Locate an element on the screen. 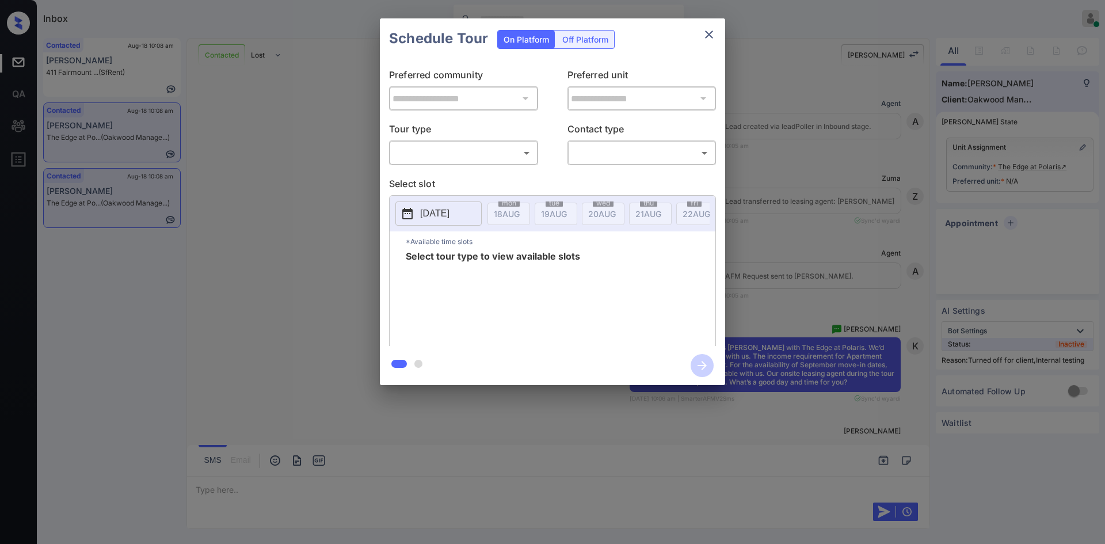  span: Select tour type to view available slots is located at coordinates (492, 297).